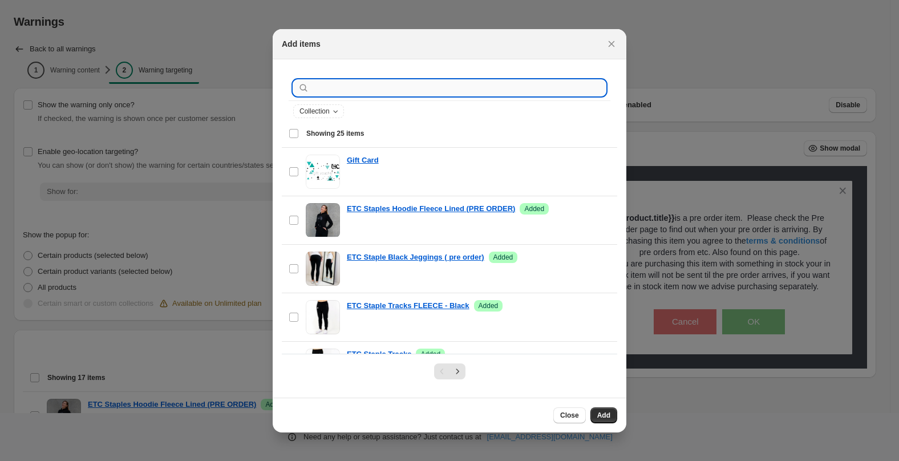 The height and width of the screenshot is (461, 899). What do you see at coordinates (323, 317) in the screenshot?
I see `img: ETC Staple Tracks FLEECE - Black` at bounding box center [323, 317].